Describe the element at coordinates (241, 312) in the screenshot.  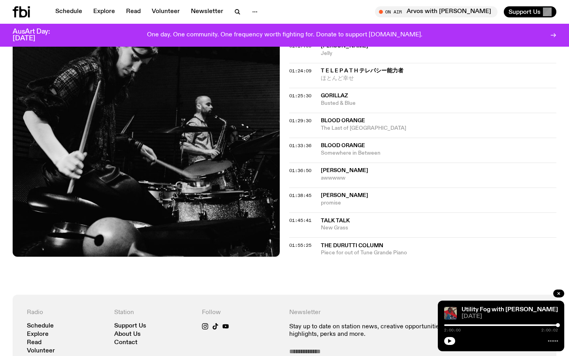
I see `h4: Follow` at that location.